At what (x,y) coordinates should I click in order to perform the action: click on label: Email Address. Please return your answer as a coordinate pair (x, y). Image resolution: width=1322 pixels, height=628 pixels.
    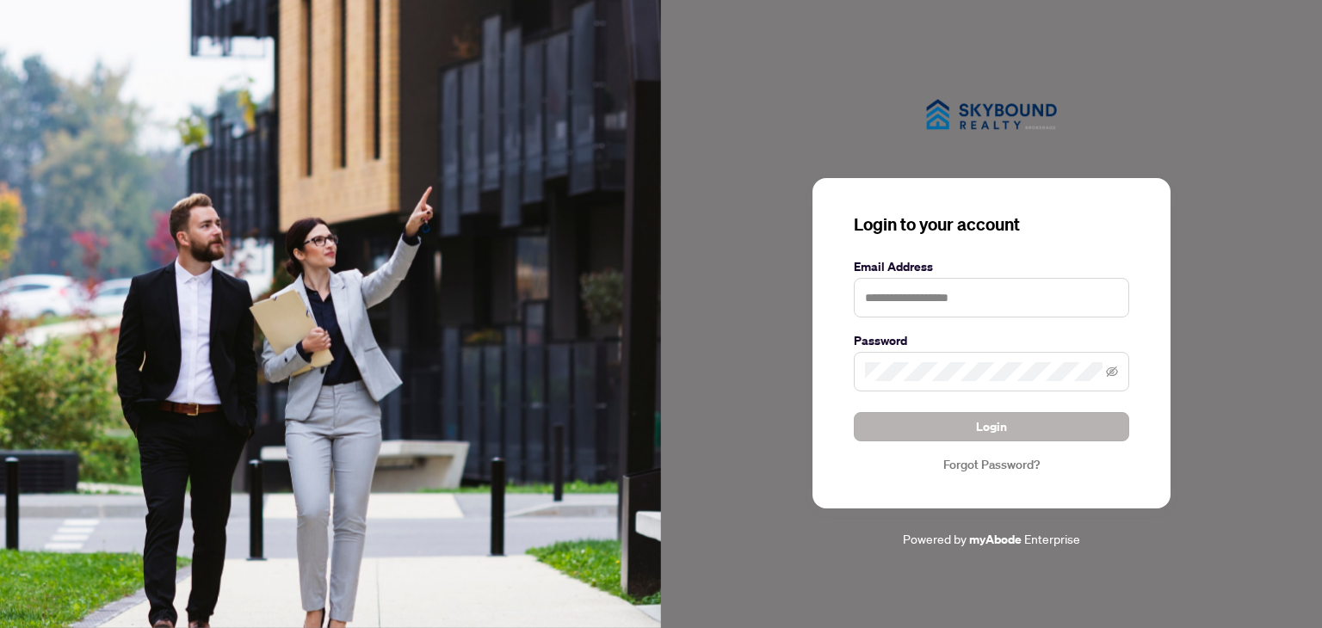
    Looking at the image, I should click on (992, 267).